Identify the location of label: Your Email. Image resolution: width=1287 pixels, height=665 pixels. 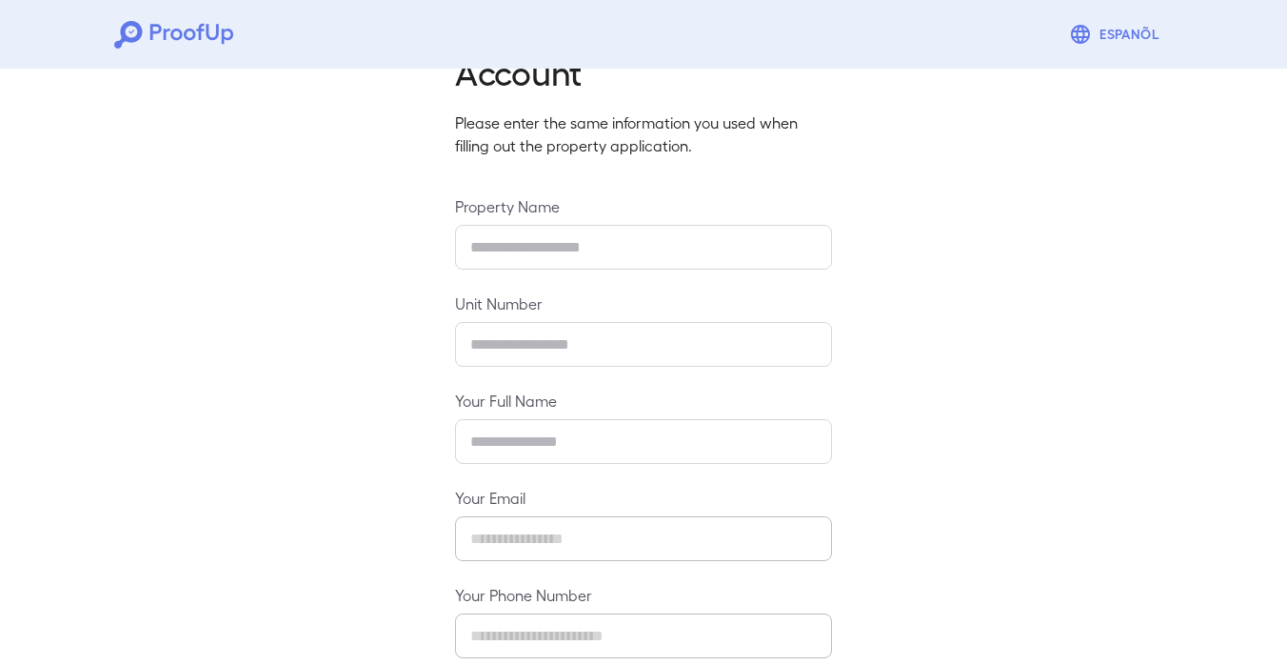
(644, 497).